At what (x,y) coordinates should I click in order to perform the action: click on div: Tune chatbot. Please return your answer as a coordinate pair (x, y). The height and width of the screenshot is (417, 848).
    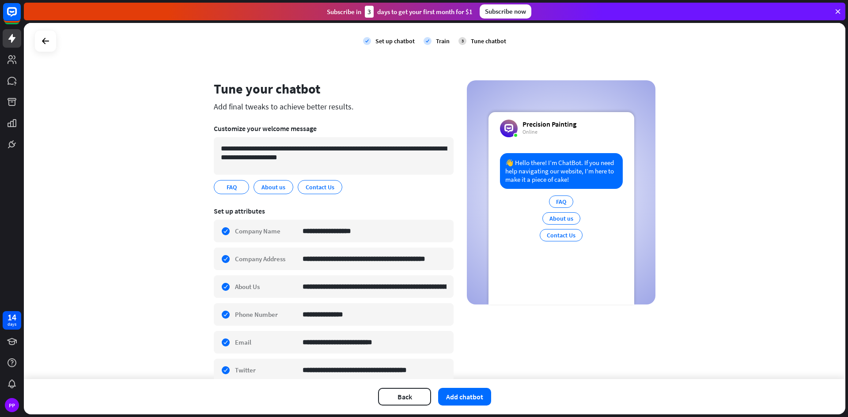
    Looking at the image, I should click on (489, 41).